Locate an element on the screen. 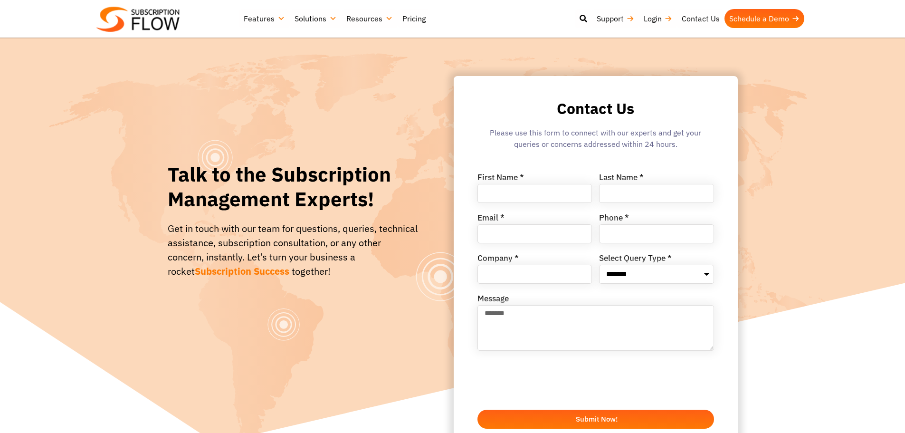  div: Get in touch with our team for questions, queries, technical assistance, subscription consultatio... is located at coordinates (293, 250).